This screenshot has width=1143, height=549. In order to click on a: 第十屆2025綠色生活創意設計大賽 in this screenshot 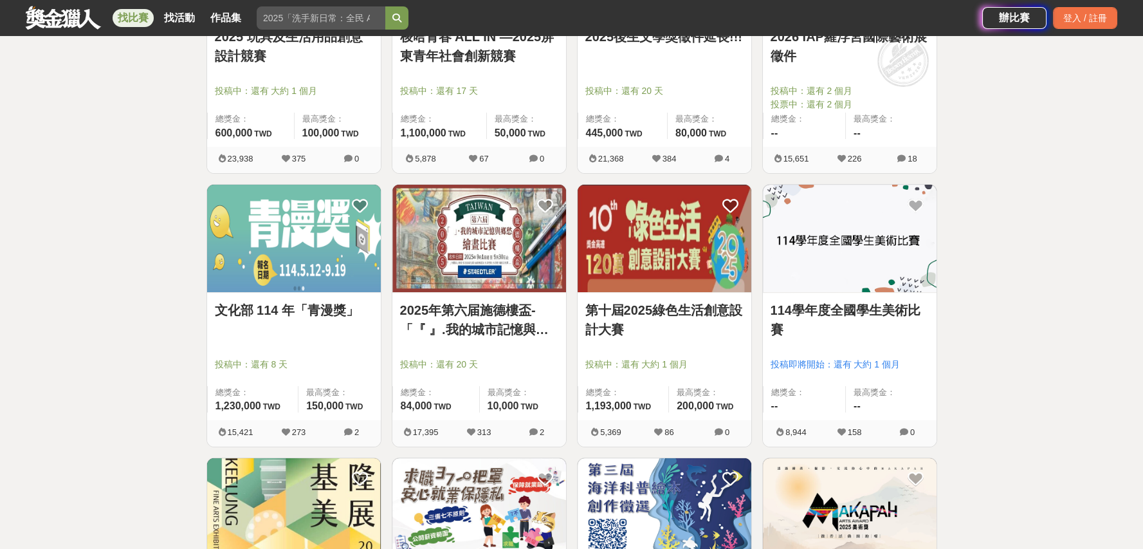, I will do `click(664, 320)`.